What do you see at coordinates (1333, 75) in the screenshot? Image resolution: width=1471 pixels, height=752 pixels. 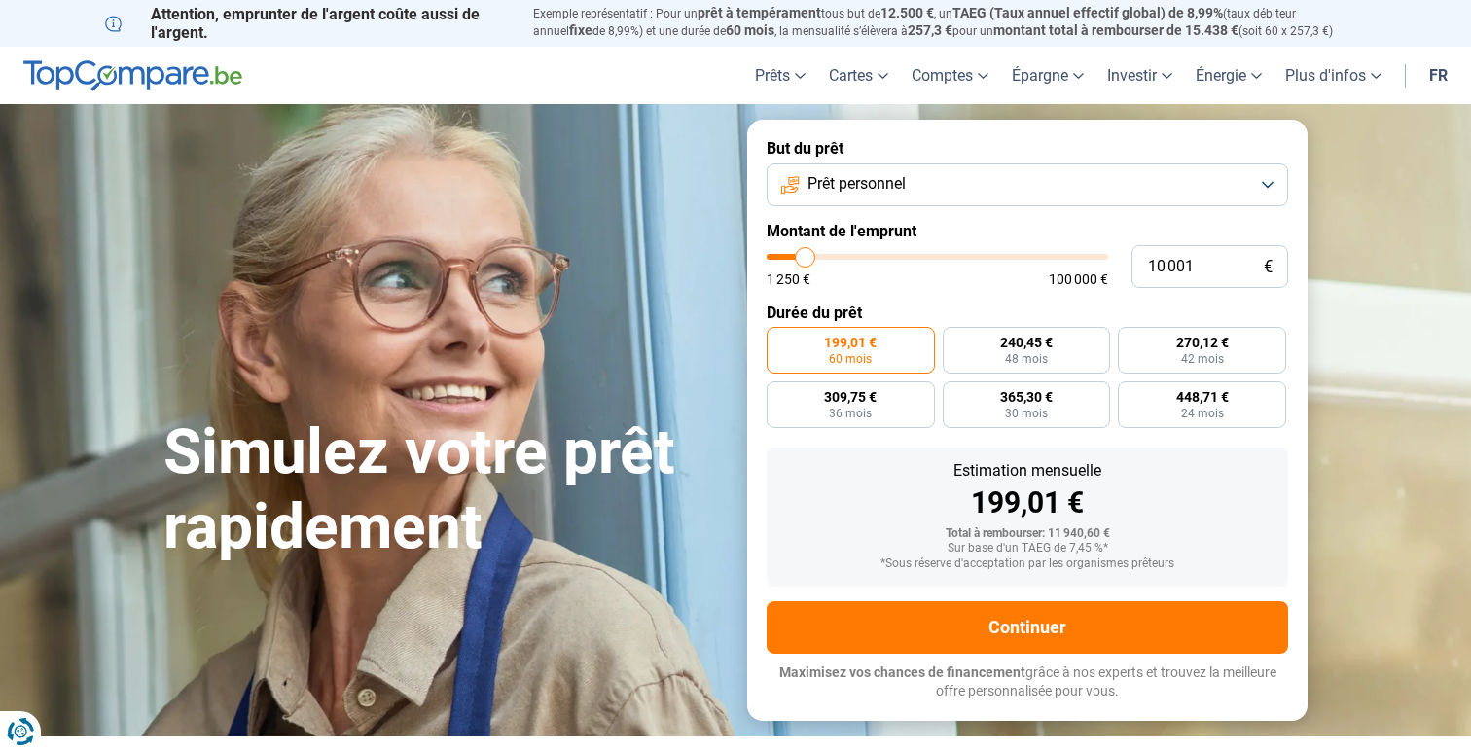 I see `a: Plus d'infos` at bounding box center [1333, 75].